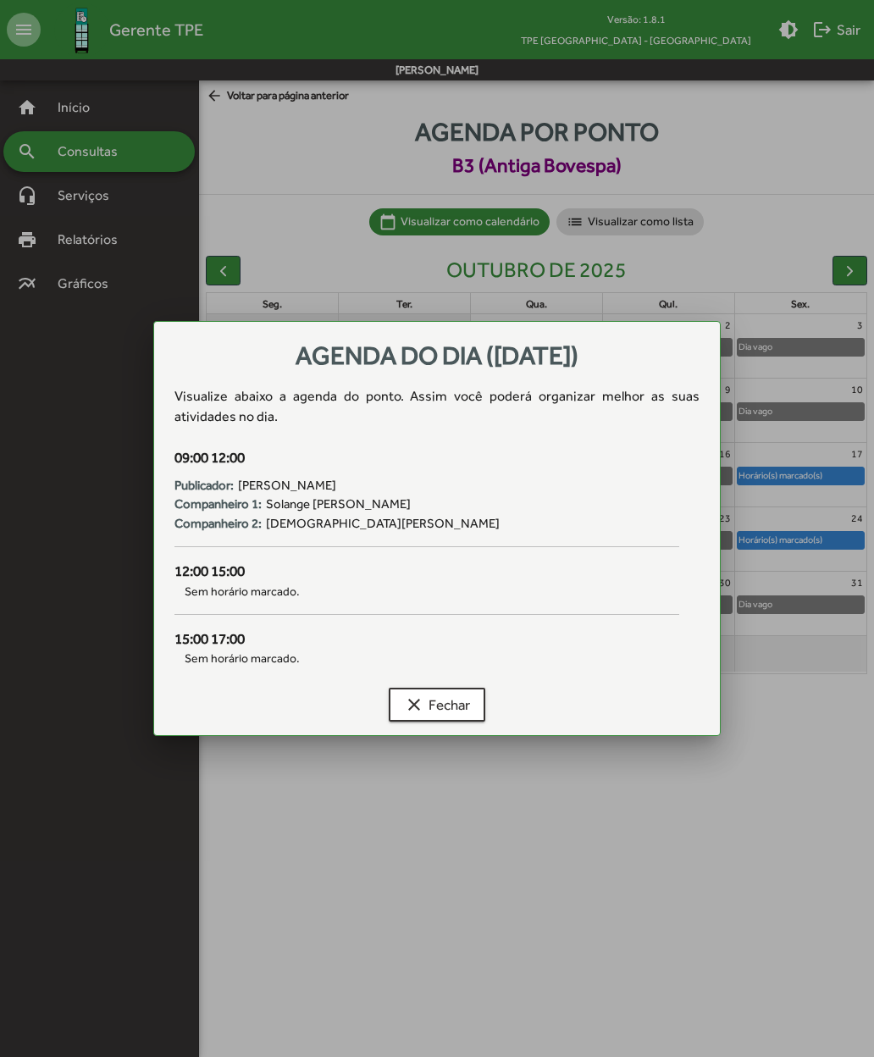 The height and width of the screenshot is (1057, 874). I want to click on div: 12:00 15:00, so click(427, 572).